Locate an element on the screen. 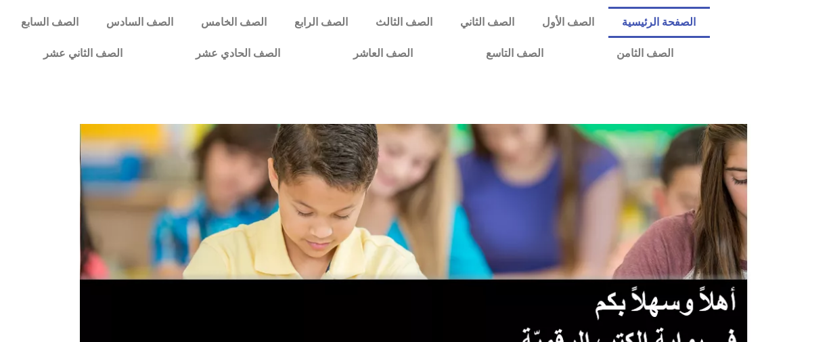  a: الصف الحادي عشر is located at coordinates (238, 53).